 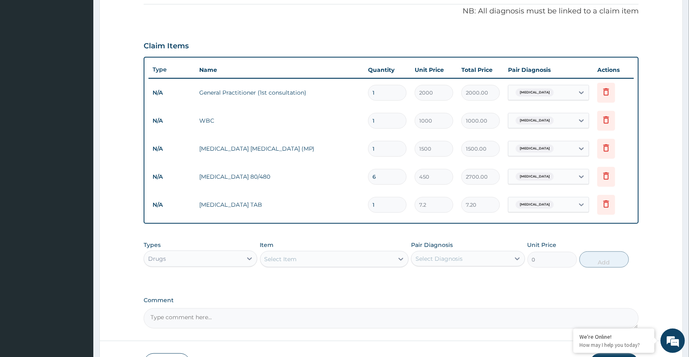 What do you see at coordinates (604, 259) in the screenshot?
I see `button: Add` at bounding box center [604, 259].